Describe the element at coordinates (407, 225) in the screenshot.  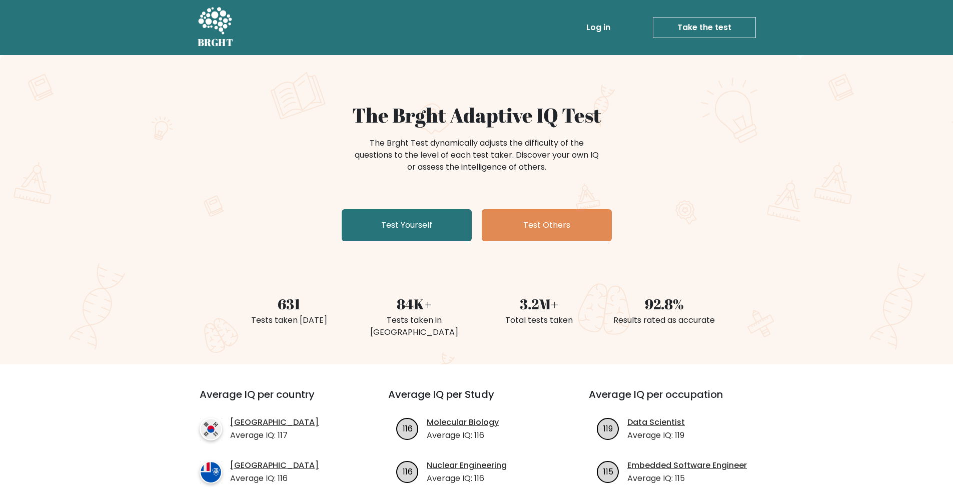
I see `a: Test Yourself` at that location.